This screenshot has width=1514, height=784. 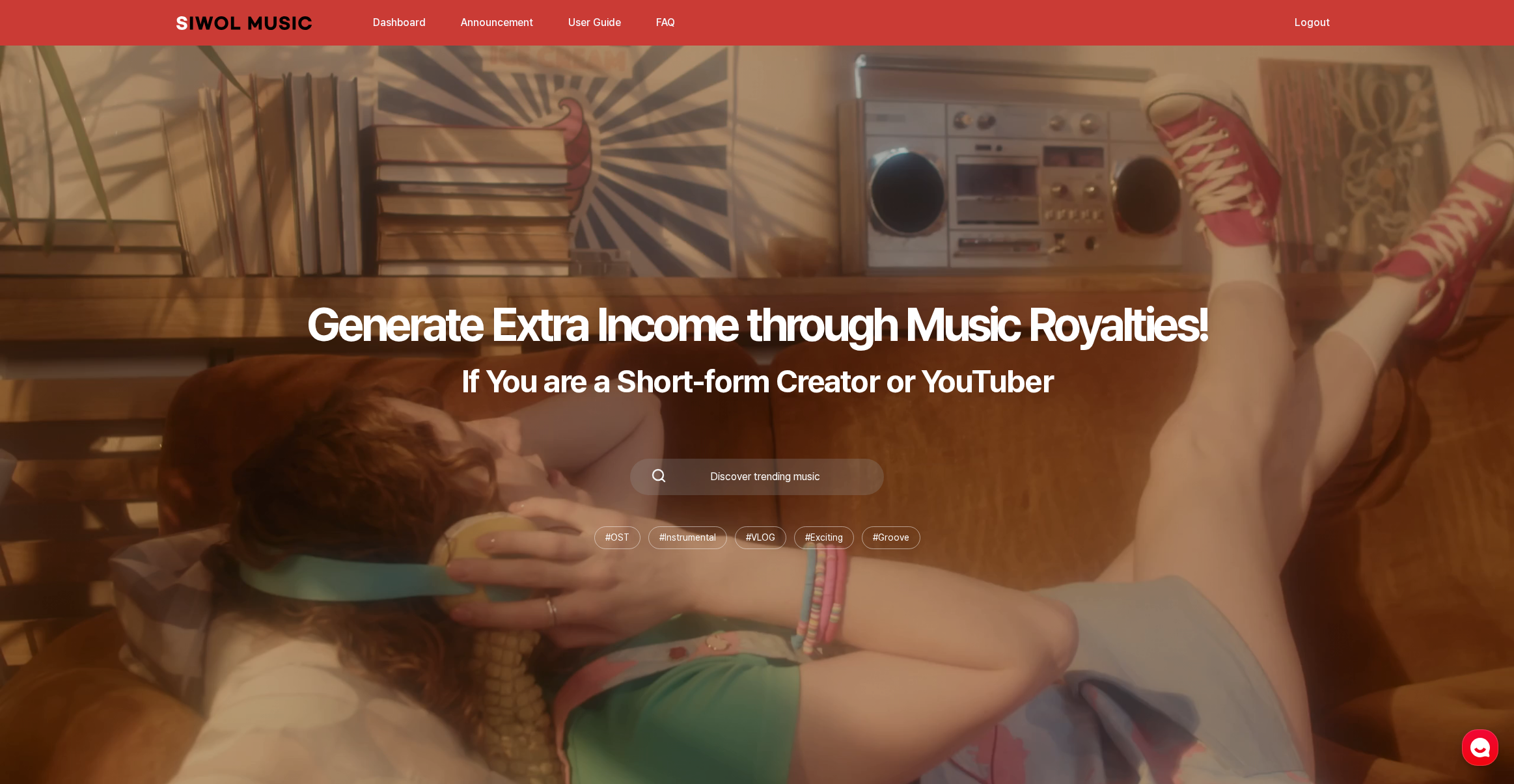 What do you see at coordinates (595, 22) in the screenshot?
I see `a: User Guide` at bounding box center [595, 22].